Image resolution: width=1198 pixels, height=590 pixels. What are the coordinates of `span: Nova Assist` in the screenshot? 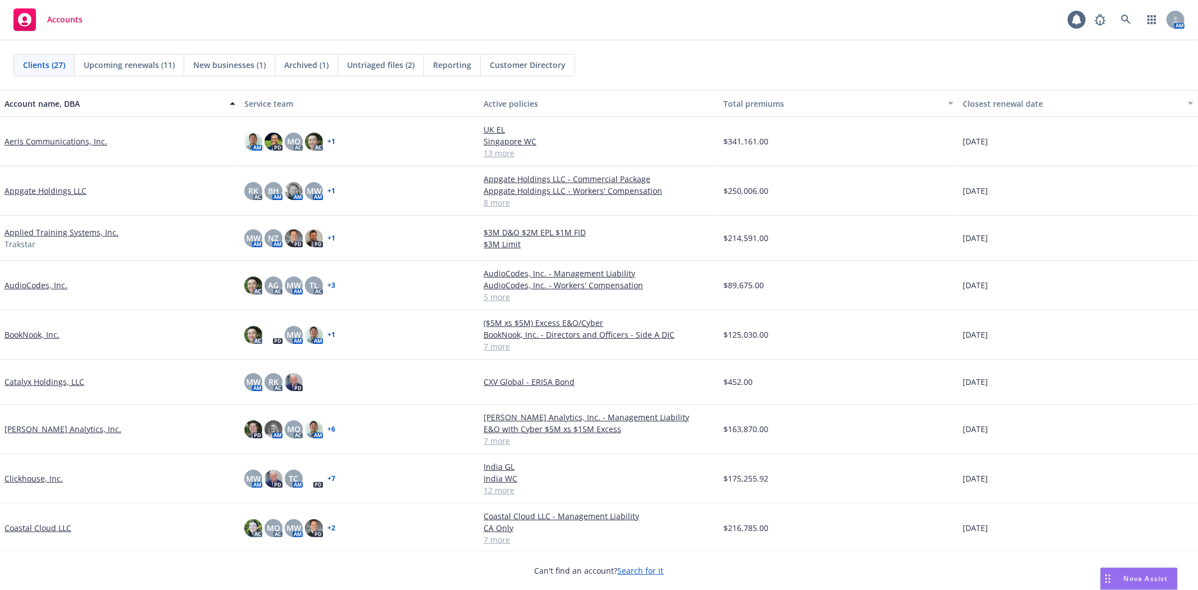 It's located at (1146, 578).